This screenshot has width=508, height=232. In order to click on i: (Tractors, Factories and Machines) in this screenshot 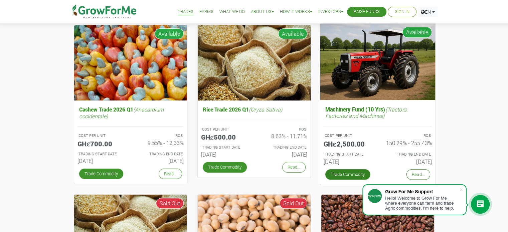, I will do `click(366, 112)`.